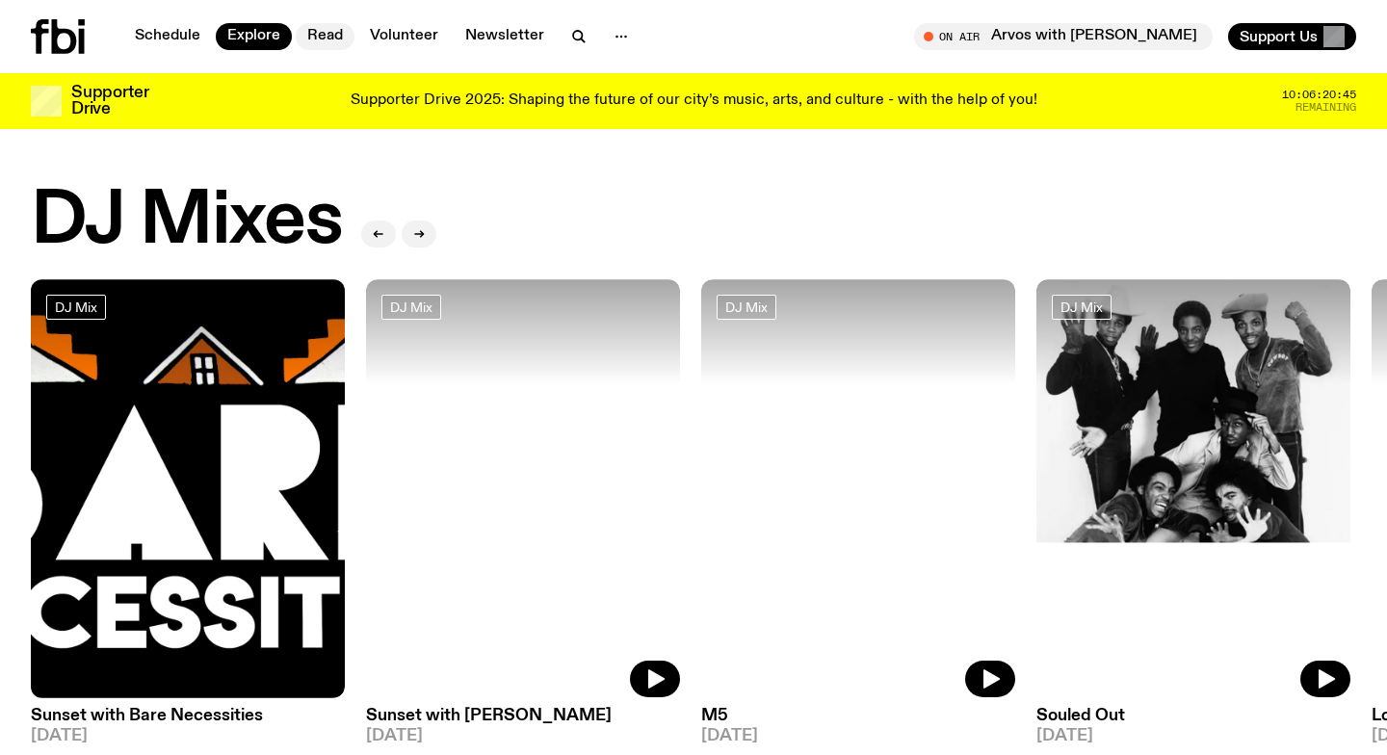  Describe the element at coordinates (1292, 37) in the screenshot. I see `button: Support Us` at that location.